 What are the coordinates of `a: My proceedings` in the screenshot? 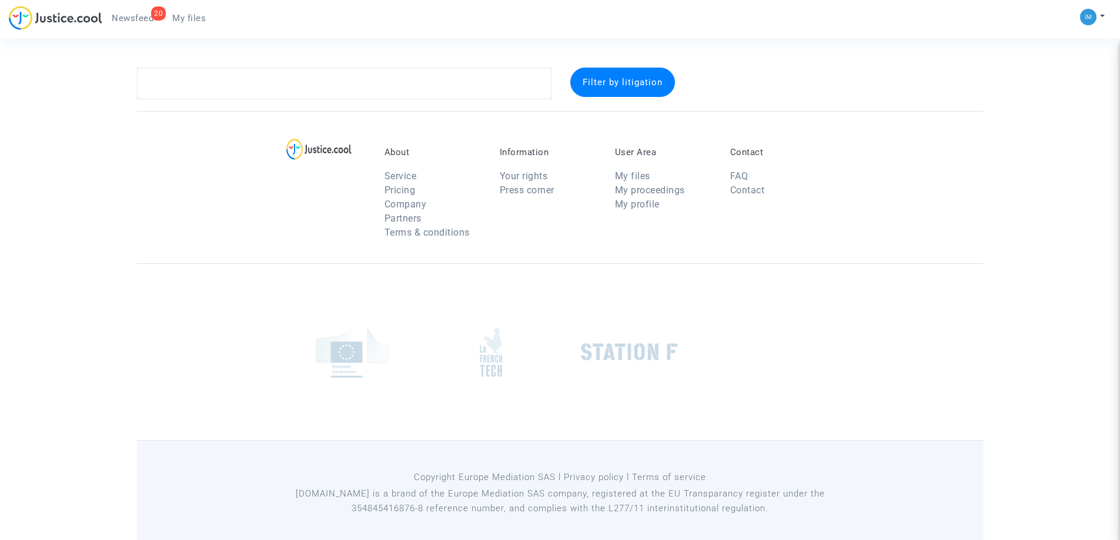 It's located at (649, 190).